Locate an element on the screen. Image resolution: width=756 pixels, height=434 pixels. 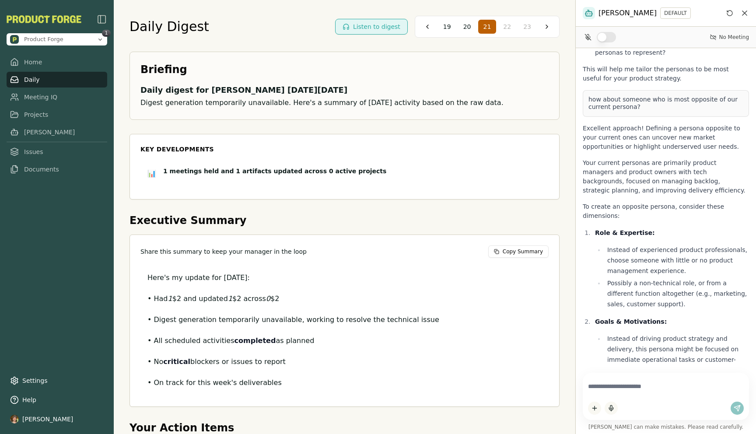
p: • Had $2 and updated $2 across $2 is located at coordinates (344, 299).